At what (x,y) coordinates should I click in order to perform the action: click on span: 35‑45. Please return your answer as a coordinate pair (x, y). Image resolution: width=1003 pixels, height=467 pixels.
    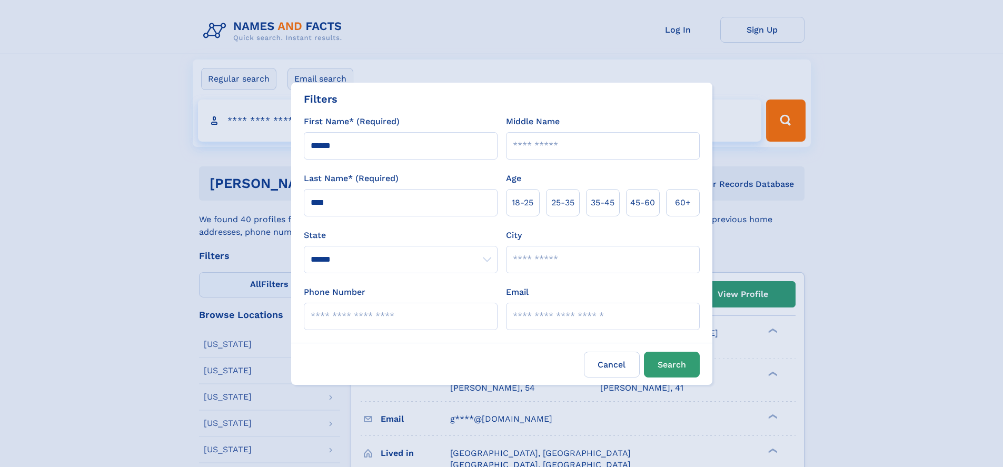
    Looking at the image, I should click on (602, 203).